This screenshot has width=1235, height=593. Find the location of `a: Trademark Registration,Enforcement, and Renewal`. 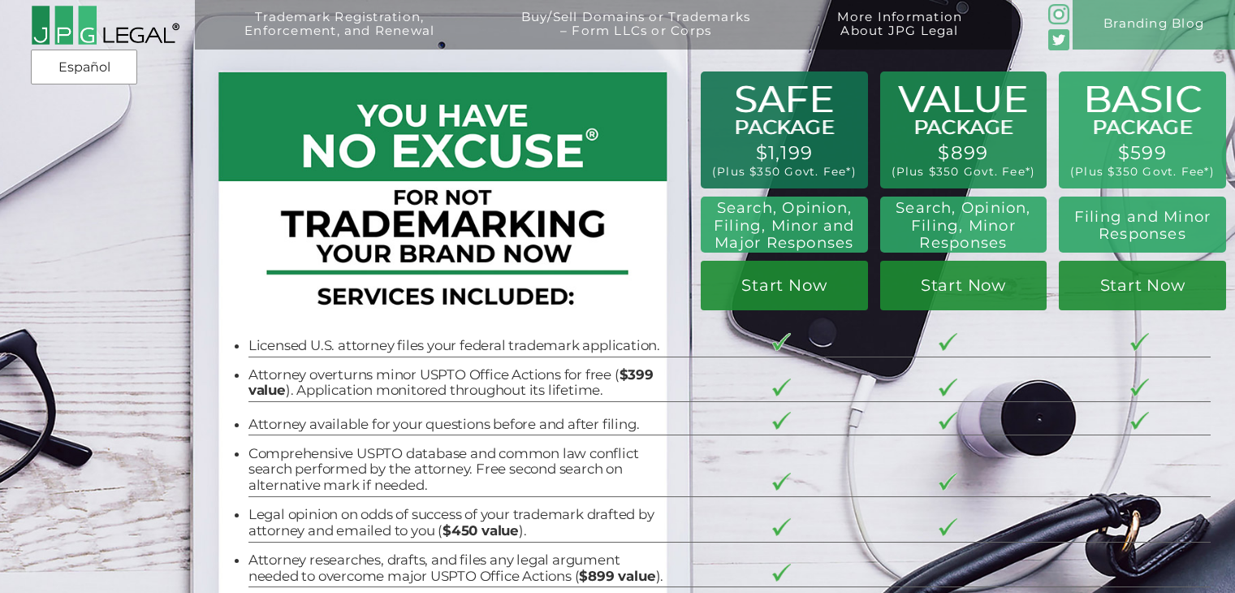

a: Trademark Registration,Enforcement, and Renewal is located at coordinates (339, 35).